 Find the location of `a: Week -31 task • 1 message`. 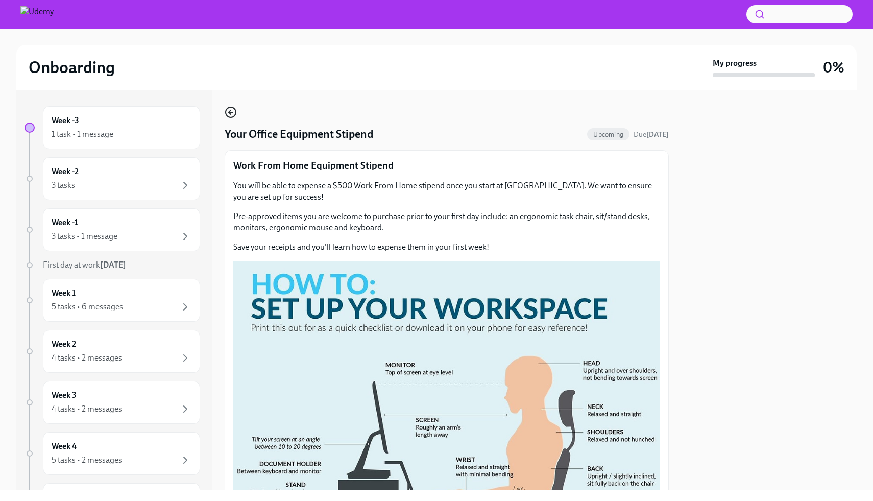

a: Week -31 task • 1 message is located at coordinates (112, 128).